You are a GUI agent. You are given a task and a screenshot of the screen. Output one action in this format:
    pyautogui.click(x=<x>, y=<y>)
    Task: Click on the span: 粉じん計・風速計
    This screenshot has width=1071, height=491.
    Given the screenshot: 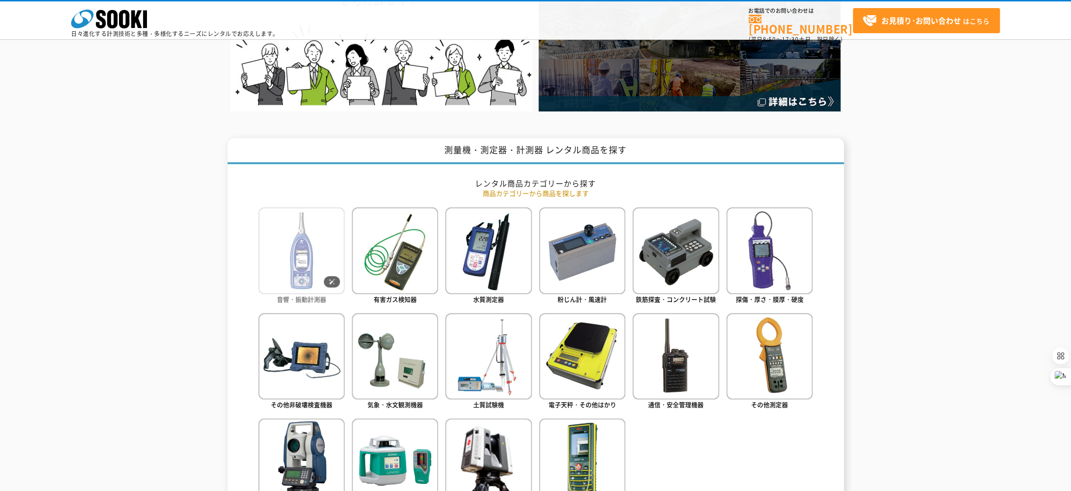 What is the action you would take?
    pyautogui.click(x=582, y=299)
    